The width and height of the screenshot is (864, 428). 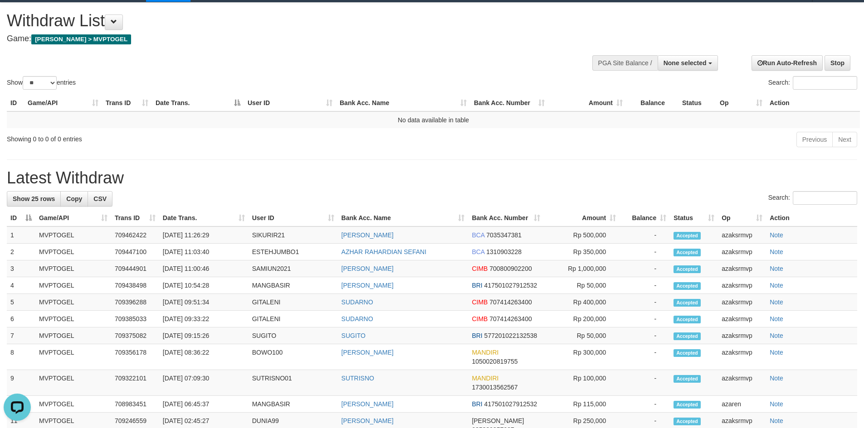 What do you see at coordinates (21, 252) in the screenshot?
I see `td: 2` at bounding box center [21, 252].